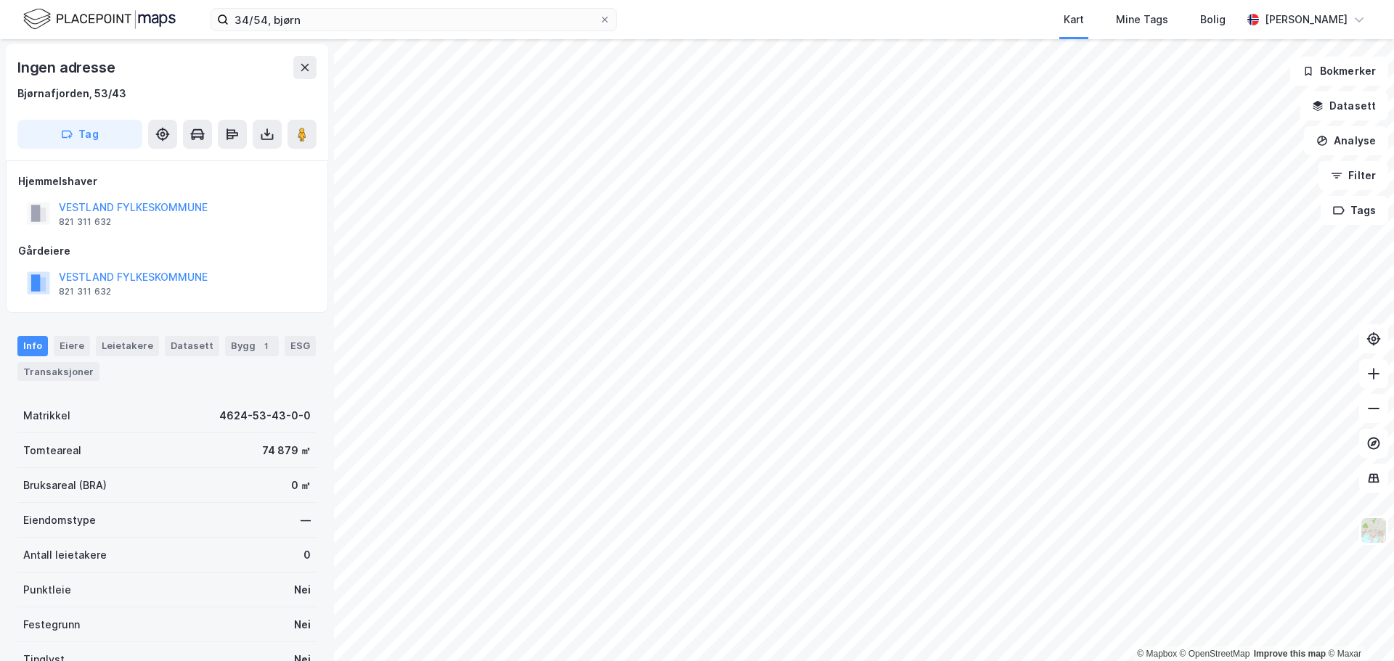  What do you see at coordinates (252, 346) in the screenshot?
I see `div: Bygg` at bounding box center [252, 346].